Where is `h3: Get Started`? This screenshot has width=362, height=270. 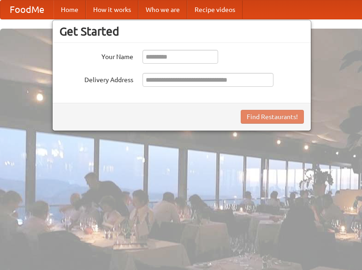 h3: Get Started is located at coordinates (182, 31).